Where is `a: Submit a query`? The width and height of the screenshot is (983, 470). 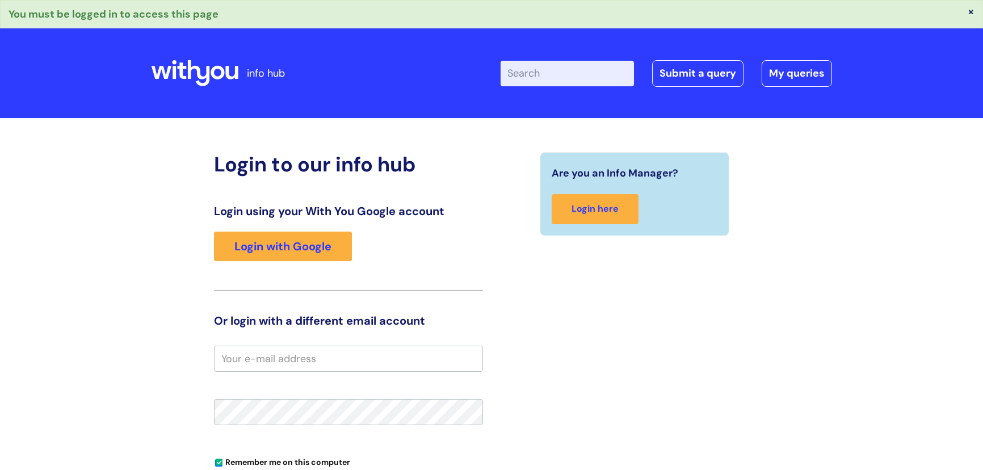
a: Submit a query is located at coordinates (698, 73).